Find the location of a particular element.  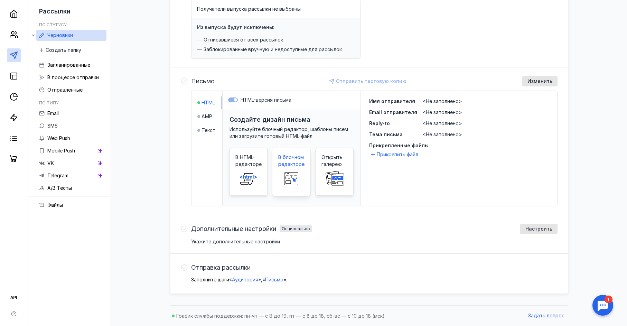

button: Письмо is located at coordinates (274, 280).